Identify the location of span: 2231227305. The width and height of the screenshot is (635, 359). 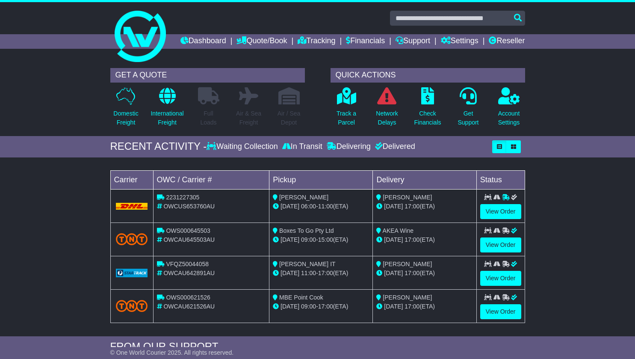
(183, 197).